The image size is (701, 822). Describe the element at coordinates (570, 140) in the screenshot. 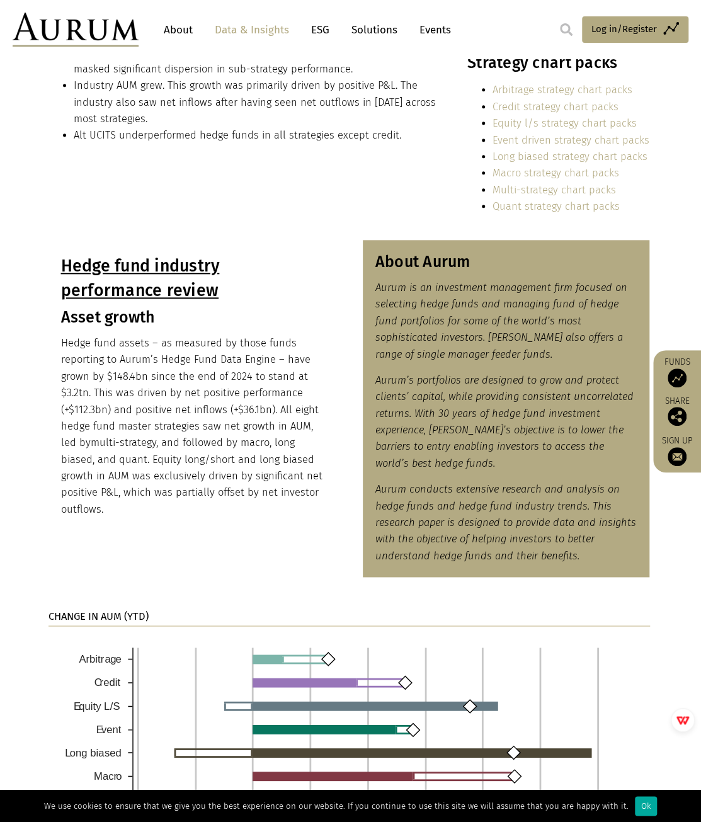

I see `a: Event driven strategy chart packs` at that location.